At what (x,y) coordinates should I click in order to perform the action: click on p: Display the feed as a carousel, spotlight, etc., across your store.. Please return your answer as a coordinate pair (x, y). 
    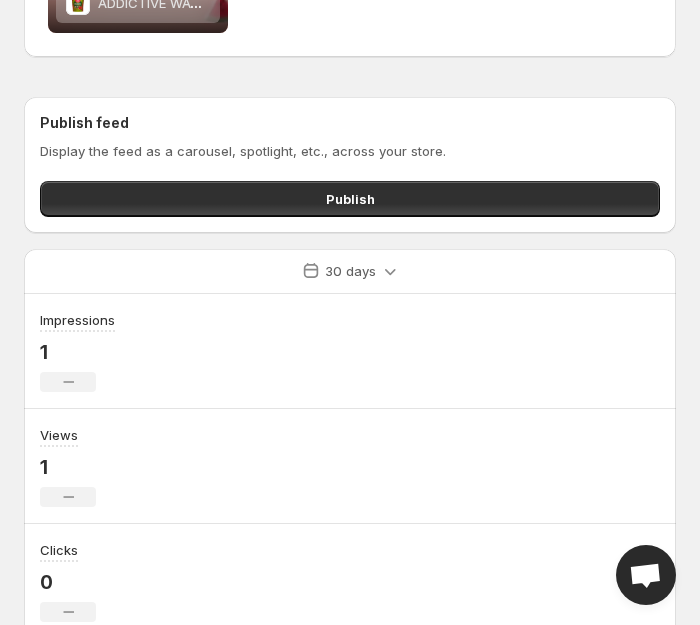
    Looking at the image, I should click on (350, 151).